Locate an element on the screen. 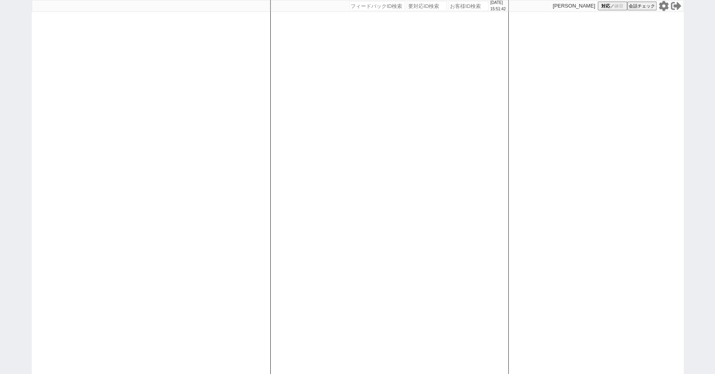  input: フィードバックID検索 is located at coordinates (377, 6).